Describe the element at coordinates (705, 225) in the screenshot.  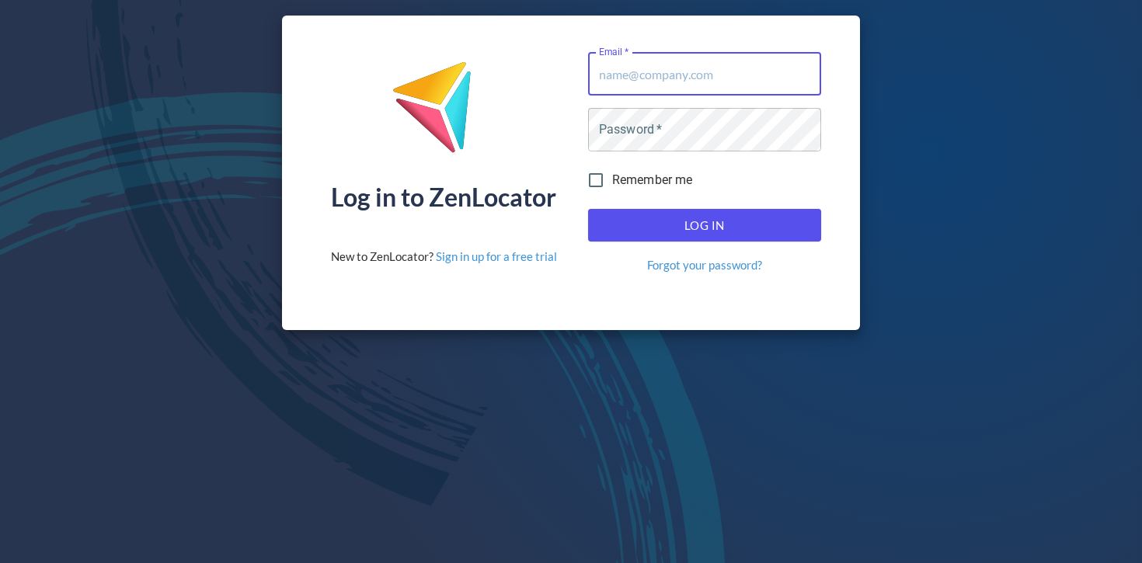
I see `span: Log In` at that location.